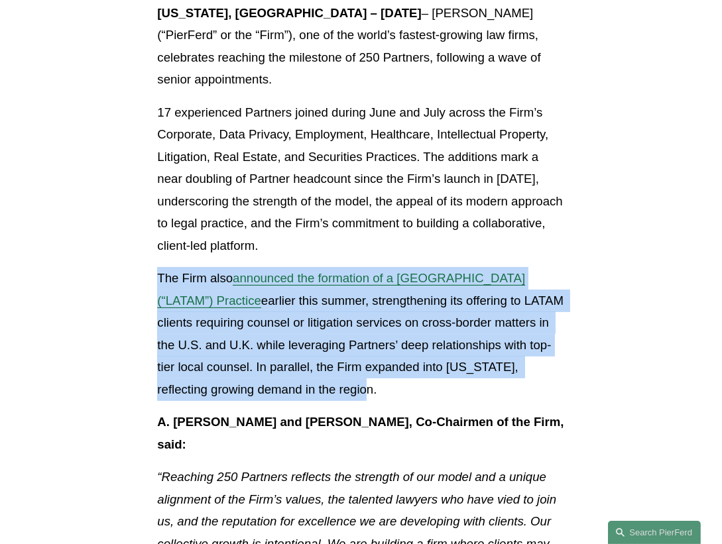  Describe the element at coordinates (654, 532) in the screenshot. I see `a: Search this site` at that location.